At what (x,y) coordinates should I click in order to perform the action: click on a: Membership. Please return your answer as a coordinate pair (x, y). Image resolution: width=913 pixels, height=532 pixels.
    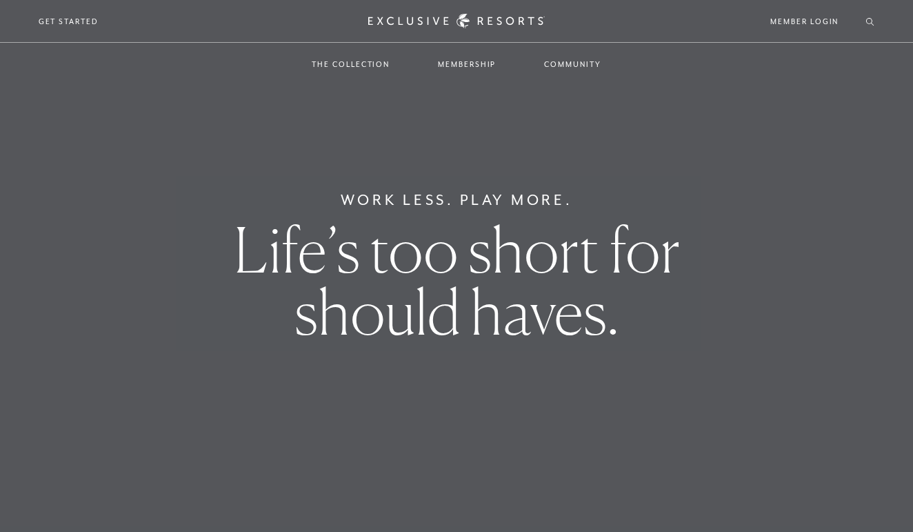
    Looking at the image, I should click on (467, 64).